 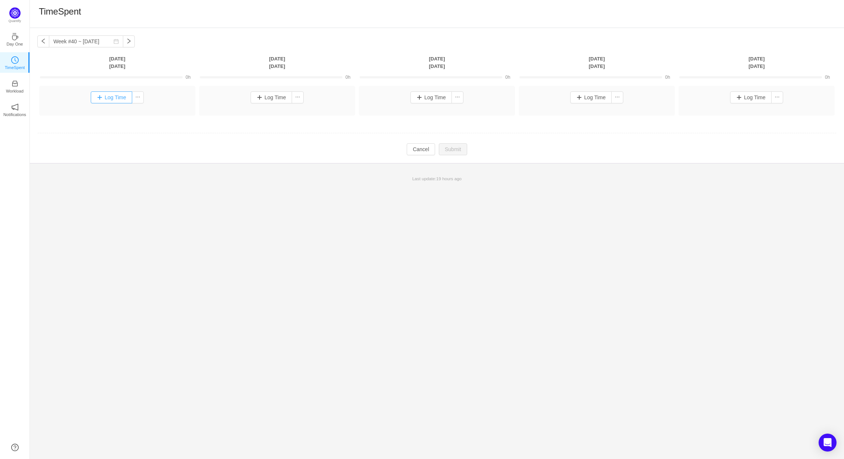 What do you see at coordinates (15, 21) in the screenshot?
I see `p: Quantify` at bounding box center [15, 21].